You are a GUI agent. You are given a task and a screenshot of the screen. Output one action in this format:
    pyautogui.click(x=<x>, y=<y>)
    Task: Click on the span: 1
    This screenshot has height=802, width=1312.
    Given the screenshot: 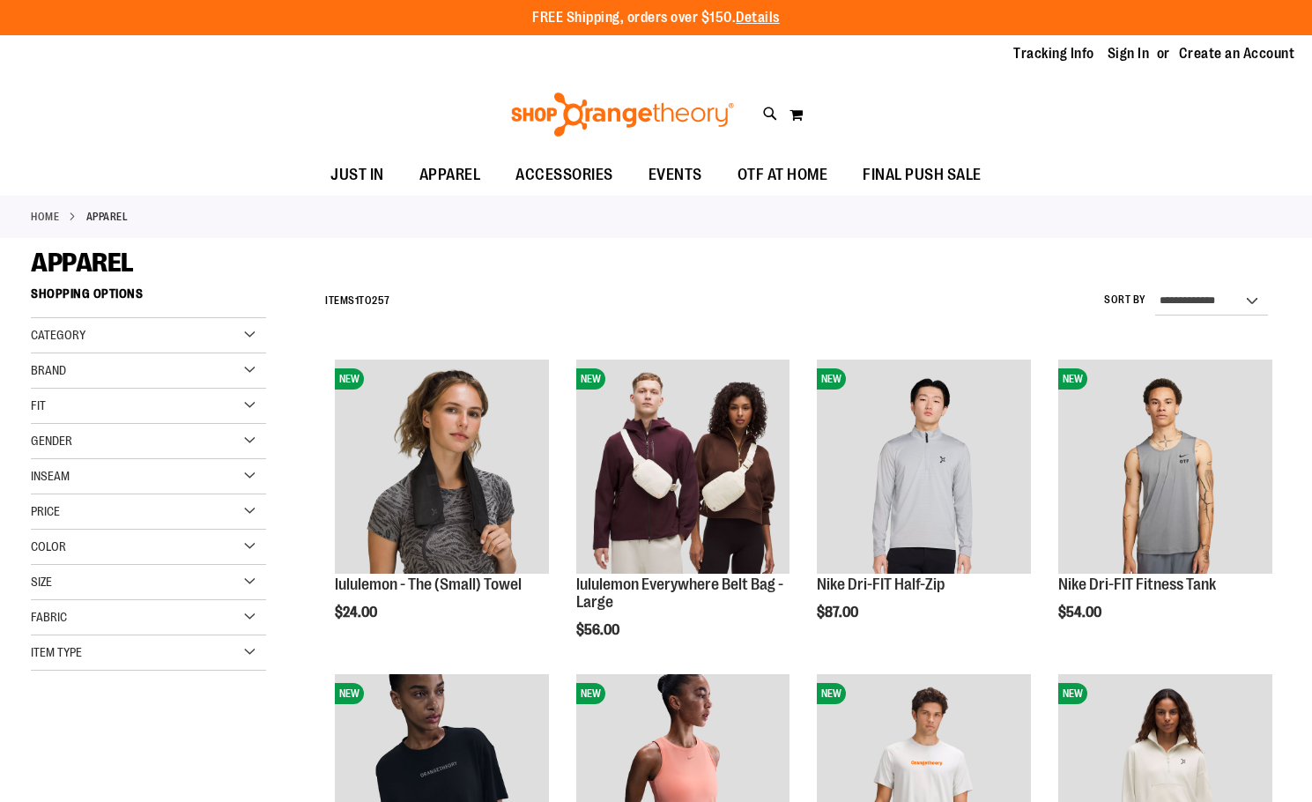 What is the action you would take?
    pyautogui.click(x=357, y=300)
    